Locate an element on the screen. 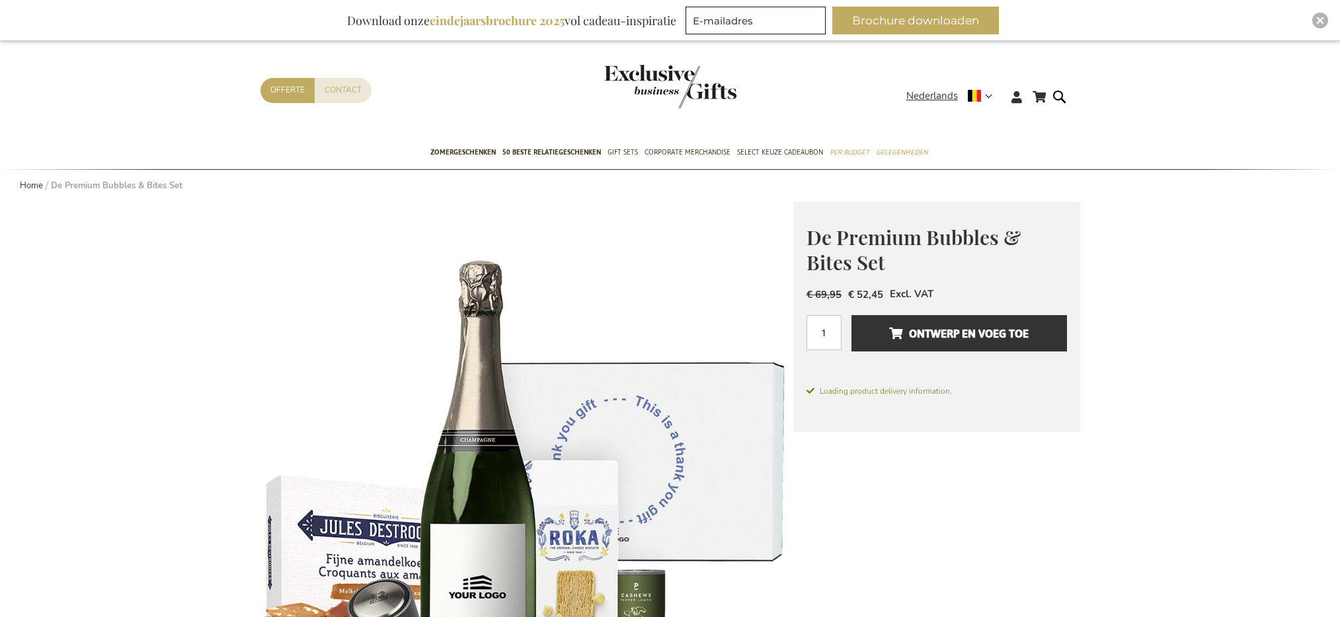  input: E-mailadres is located at coordinates (755, 20).